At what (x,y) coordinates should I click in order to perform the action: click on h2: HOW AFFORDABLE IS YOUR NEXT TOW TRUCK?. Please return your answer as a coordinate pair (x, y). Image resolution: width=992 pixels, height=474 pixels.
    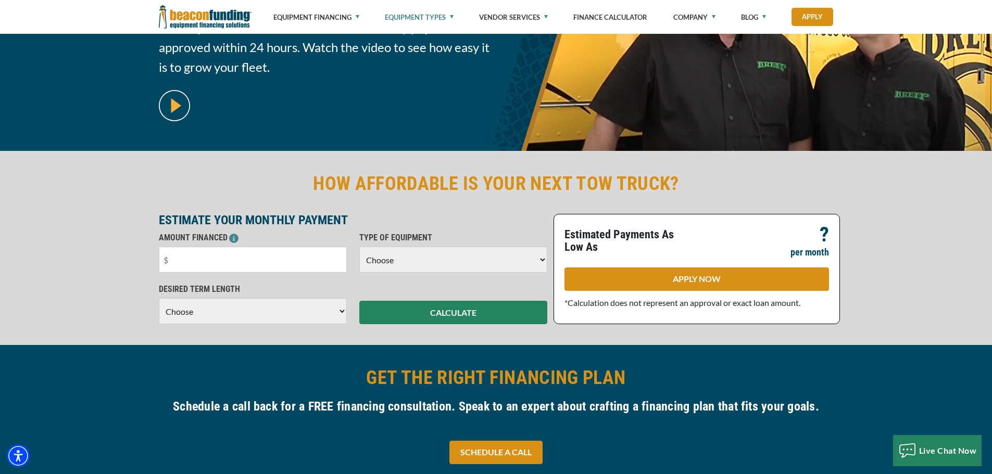
    Looking at the image, I should click on (496, 184).